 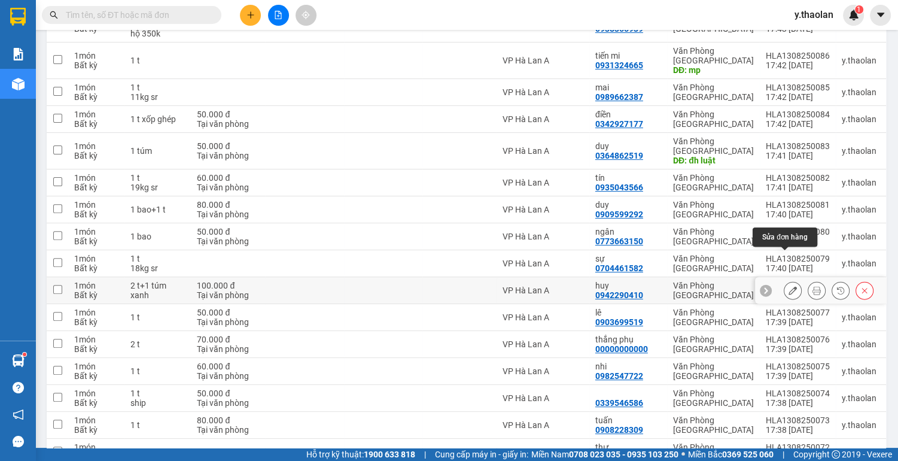 What do you see at coordinates (18, 17) in the screenshot?
I see `img: logo-vxr` at bounding box center [18, 17].